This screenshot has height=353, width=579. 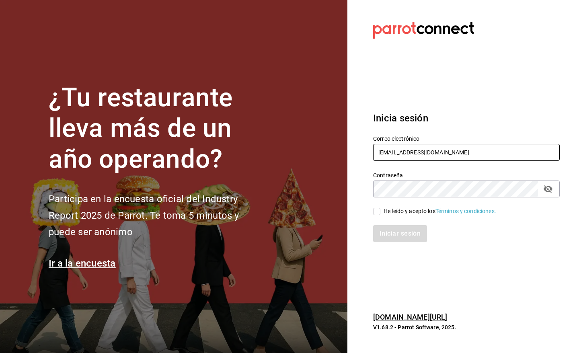 I want to click on button: passwordField, so click(x=548, y=189).